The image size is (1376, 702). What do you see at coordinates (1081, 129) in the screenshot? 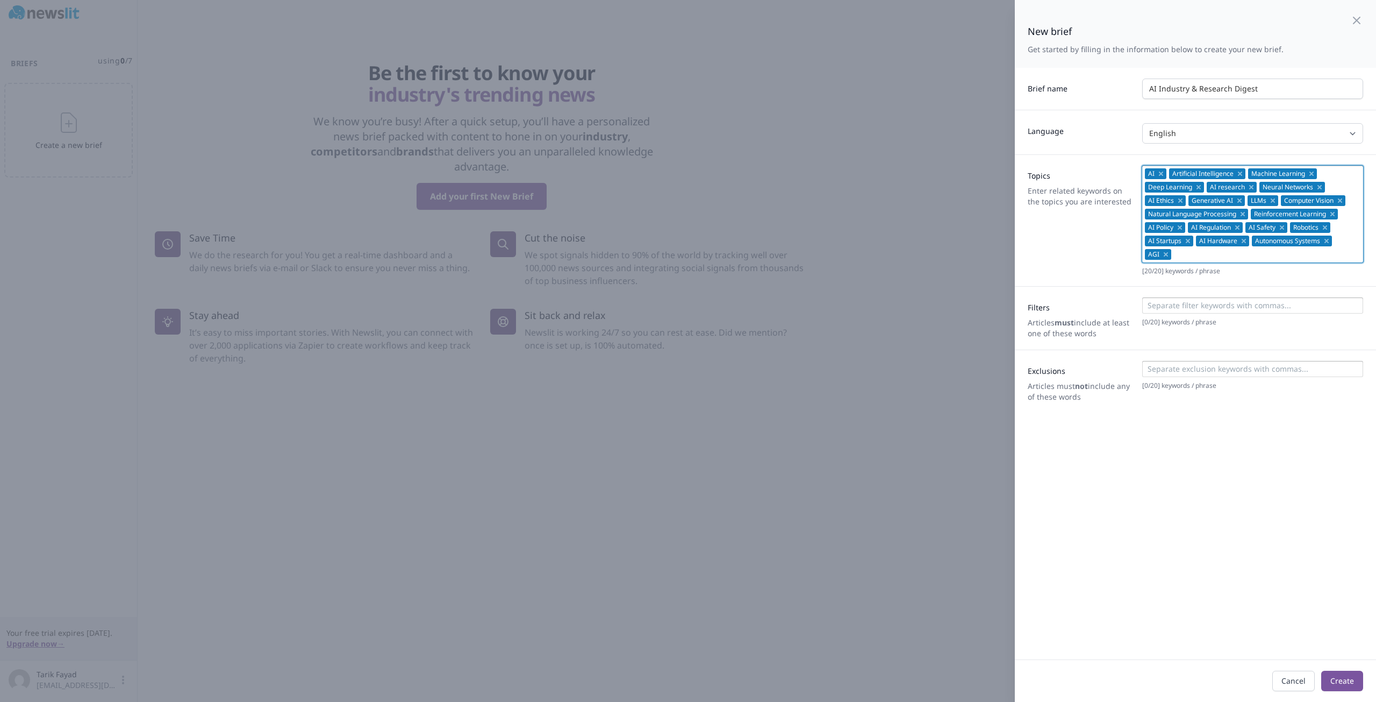
I see `label: Language` at bounding box center [1081, 129].